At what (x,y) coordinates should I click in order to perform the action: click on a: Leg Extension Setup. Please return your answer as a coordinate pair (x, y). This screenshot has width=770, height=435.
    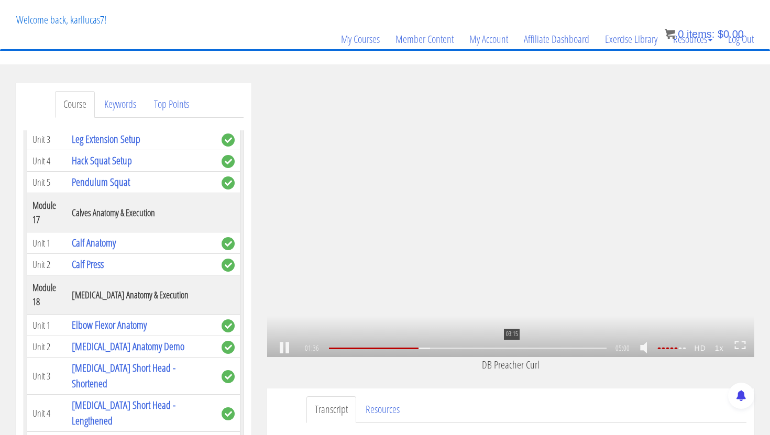
    Looking at the image, I should click on (106, 139).